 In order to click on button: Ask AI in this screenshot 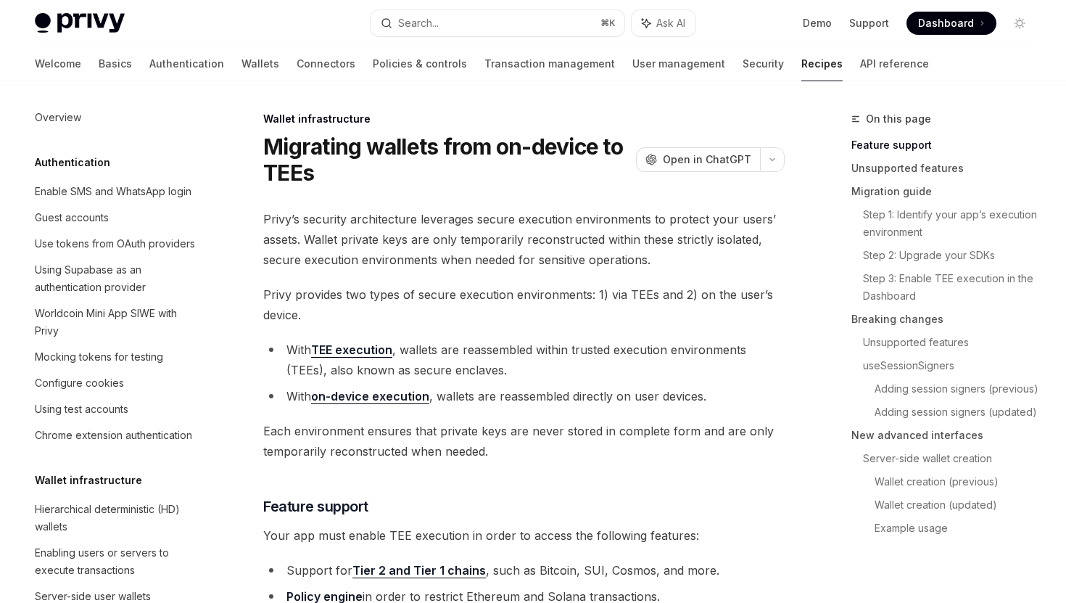, I will do `click(664, 23)`.